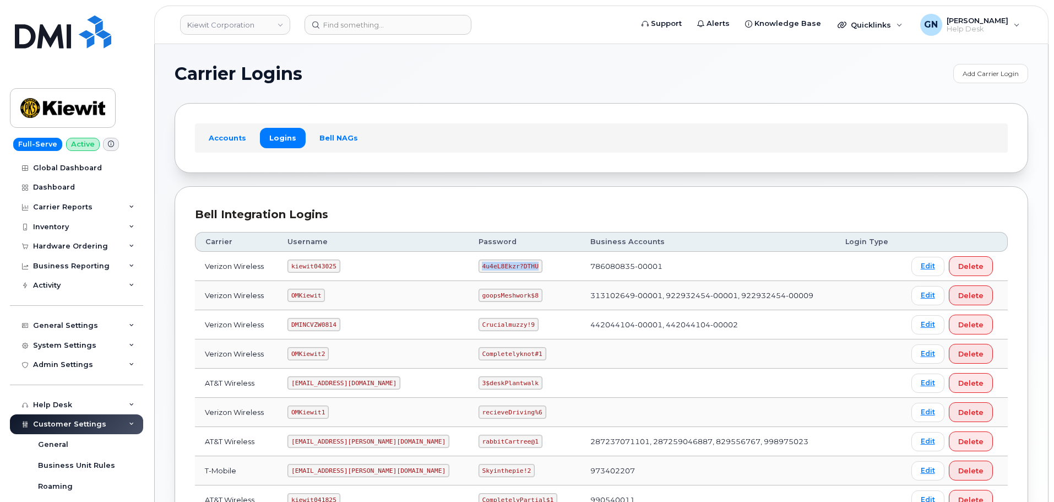  I want to click on code: DMINCVZW0814, so click(313, 324).